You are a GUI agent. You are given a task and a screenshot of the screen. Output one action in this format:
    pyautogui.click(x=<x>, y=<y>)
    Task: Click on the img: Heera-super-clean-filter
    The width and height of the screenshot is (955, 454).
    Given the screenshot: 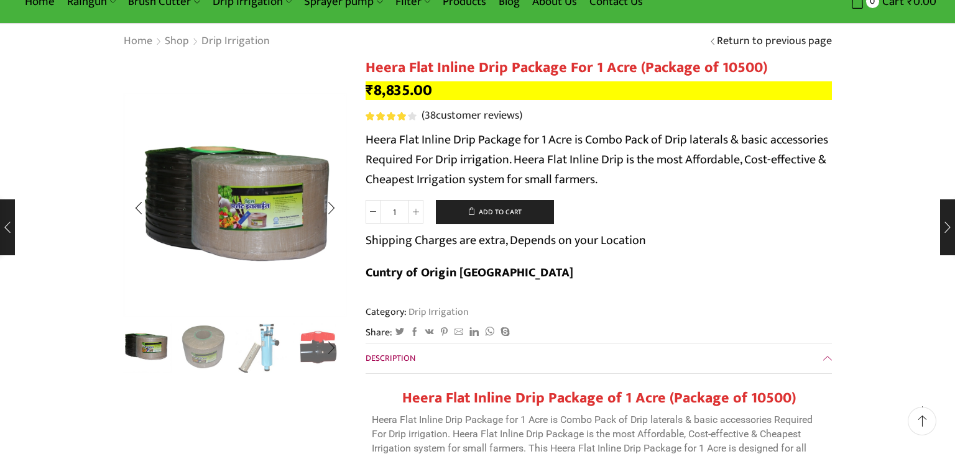 What is the action you would take?
    pyautogui.click(x=260, y=349)
    